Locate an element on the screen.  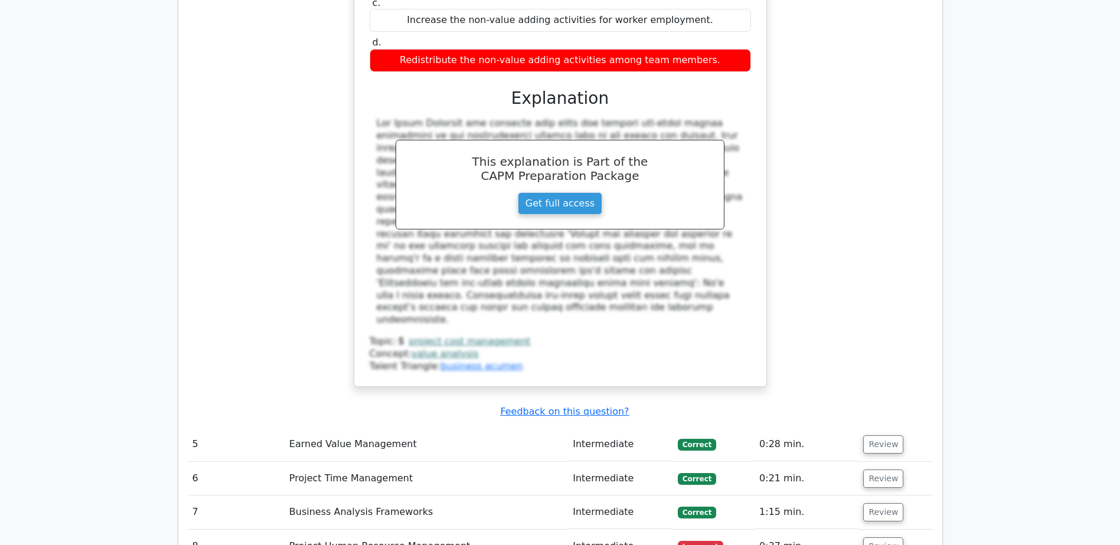
td: 6 is located at coordinates (236, 479).